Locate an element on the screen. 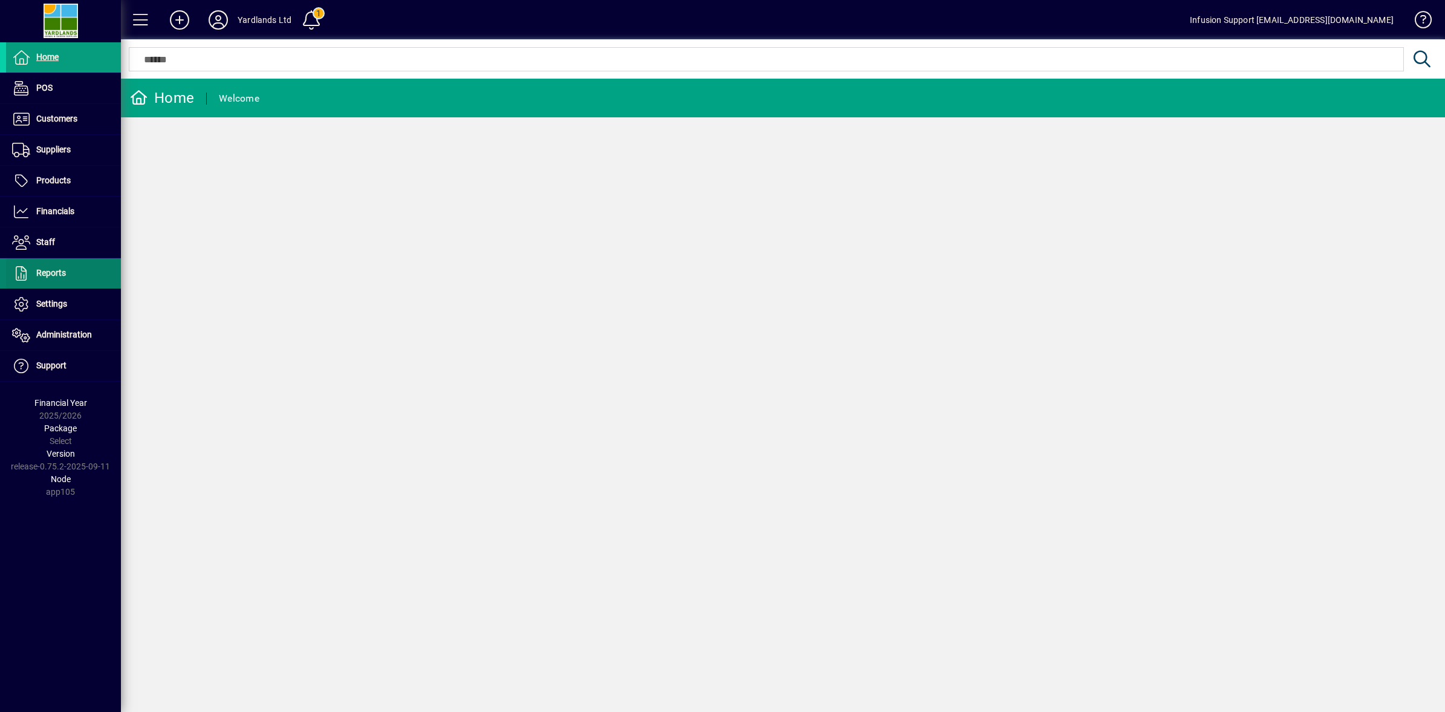 The height and width of the screenshot is (712, 1445). span: Settings is located at coordinates (51, 304).